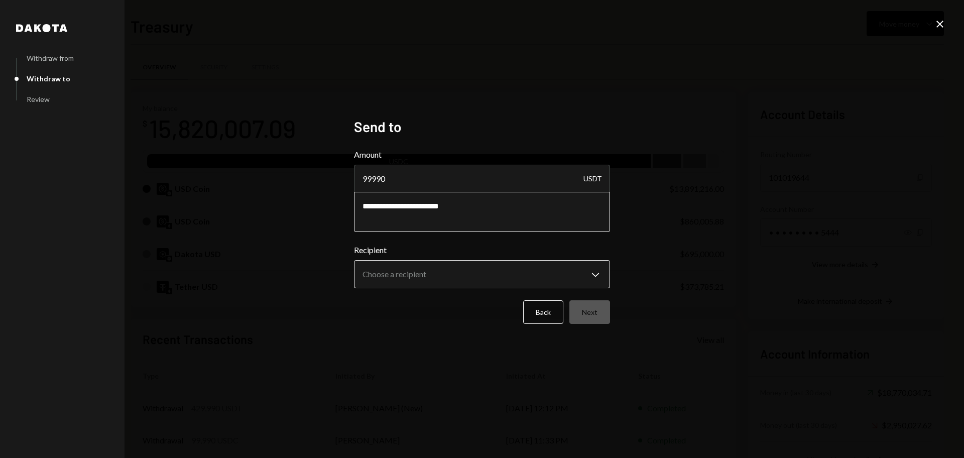 This screenshot has width=964, height=458. I want to click on div: Withdraw from, so click(50, 58).